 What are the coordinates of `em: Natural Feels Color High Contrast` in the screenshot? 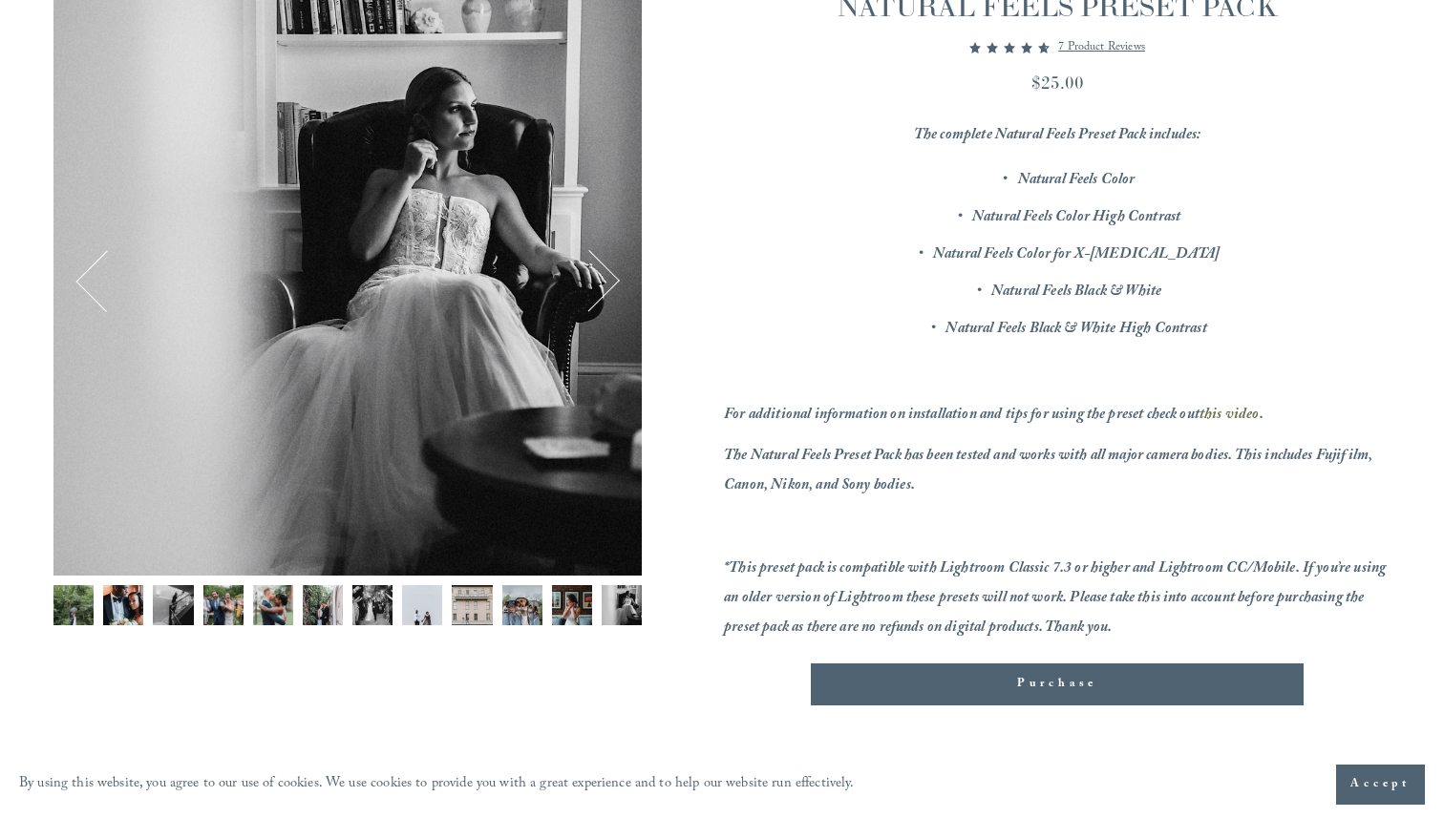 It's located at (1076, 218).